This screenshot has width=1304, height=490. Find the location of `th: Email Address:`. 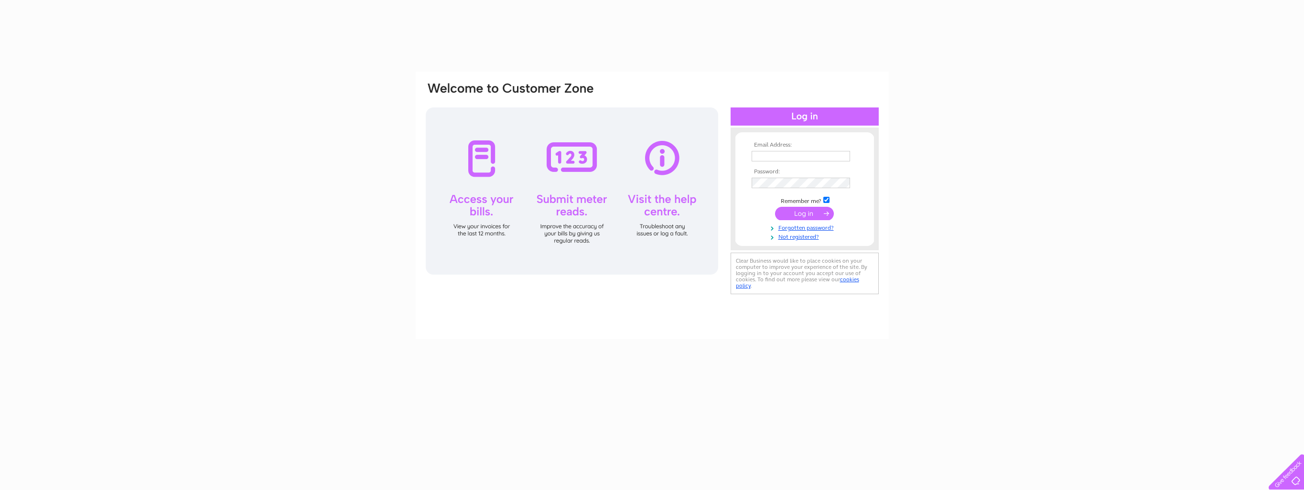

th: Email Address: is located at coordinates (805, 145).